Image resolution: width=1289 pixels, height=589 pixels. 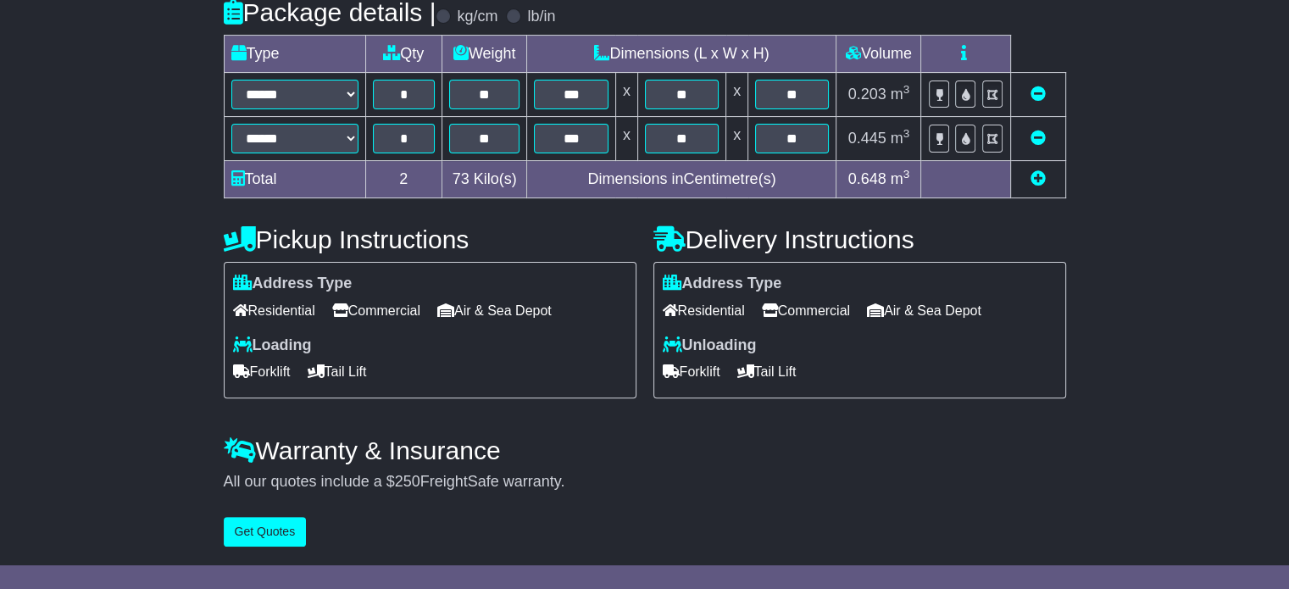 What do you see at coordinates (272, 346) in the screenshot?
I see `label: Loading` at bounding box center [272, 346].